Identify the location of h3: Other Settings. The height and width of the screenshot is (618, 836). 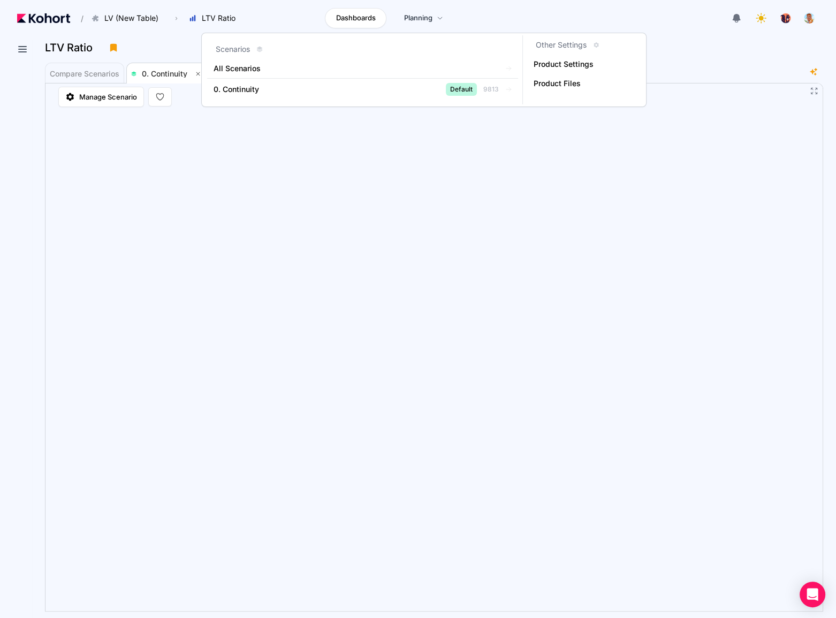
(561, 45).